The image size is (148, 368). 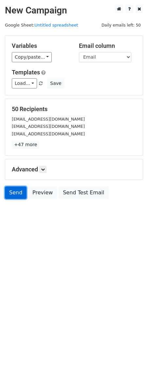 What do you see at coordinates (56, 25) in the screenshot?
I see `a: Untitled spreadsheet` at bounding box center [56, 25].